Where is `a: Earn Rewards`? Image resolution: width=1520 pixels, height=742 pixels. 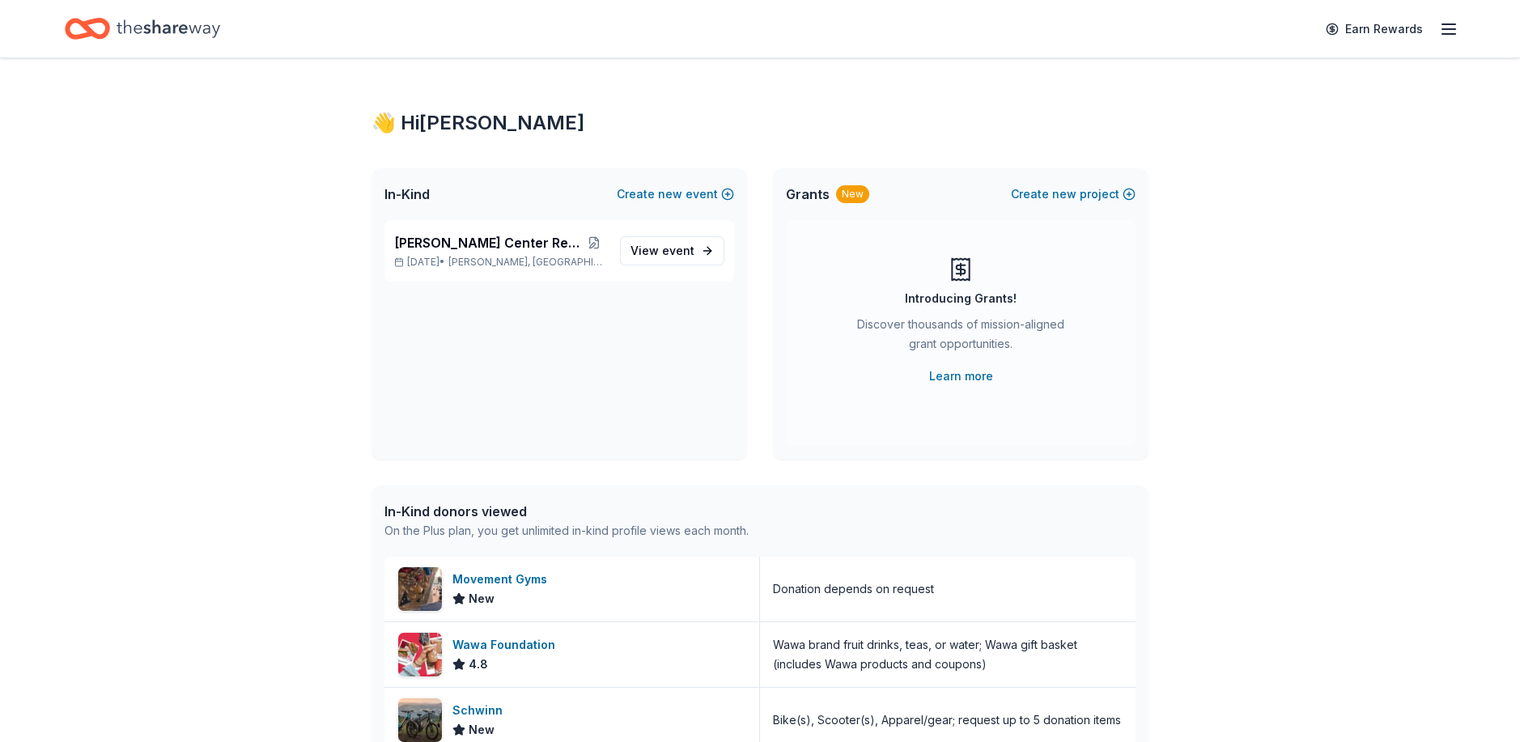 a: Earn Rewards is located at coordinates (1375, 29).